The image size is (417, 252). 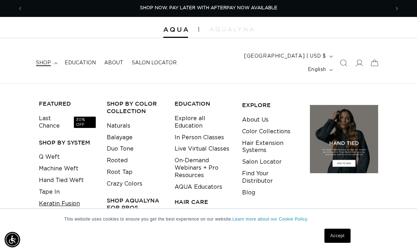 I want to click on a: Learn more about our Cookie Policy., so click(x=270, y=219).